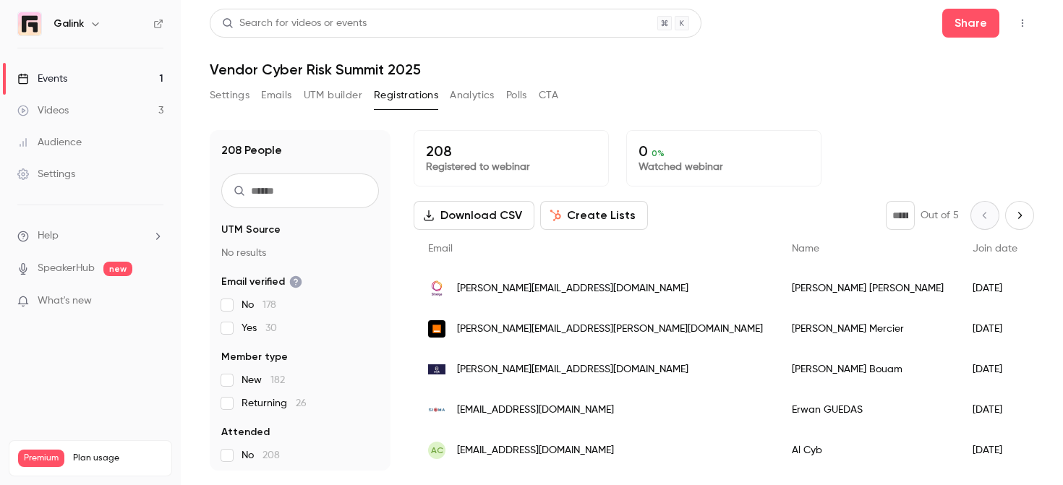 The height and width of the screenshot is (485, 1063). I want to click on div: Erwan GUEDAS, so click(868, 410).